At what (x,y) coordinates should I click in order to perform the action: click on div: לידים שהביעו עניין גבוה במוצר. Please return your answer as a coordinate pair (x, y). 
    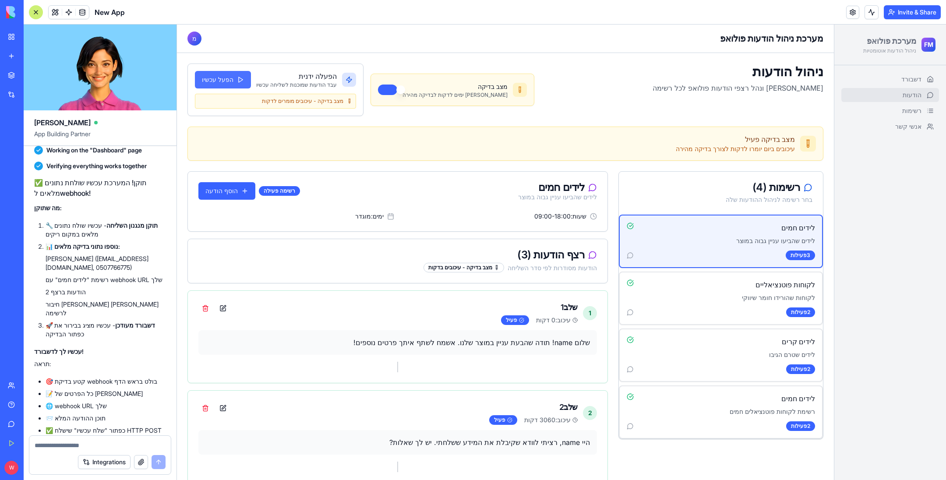
    Looking at the image, I should click on (380, 172).